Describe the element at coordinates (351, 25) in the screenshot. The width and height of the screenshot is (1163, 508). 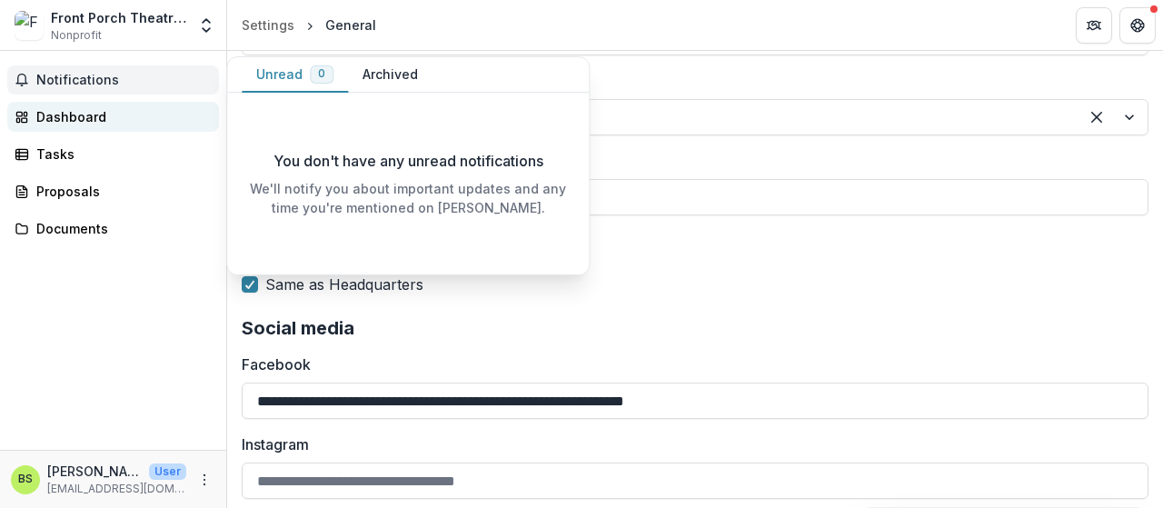
I see `div: General` at that location.